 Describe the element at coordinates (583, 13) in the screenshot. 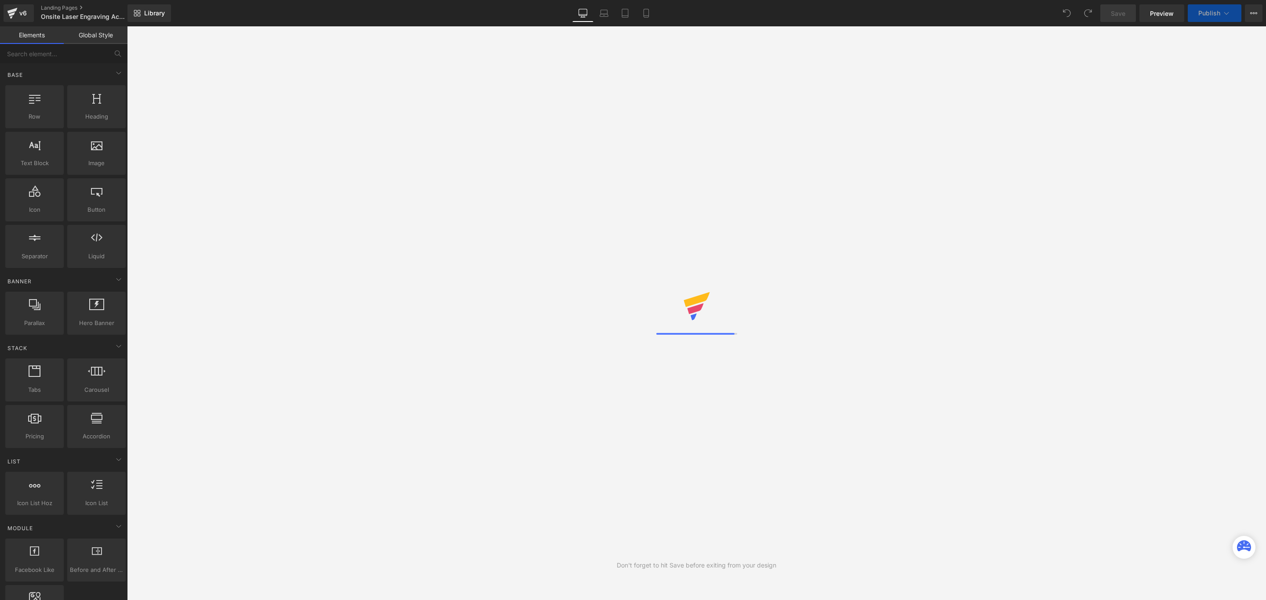

I see `a: Desktop` at that location.